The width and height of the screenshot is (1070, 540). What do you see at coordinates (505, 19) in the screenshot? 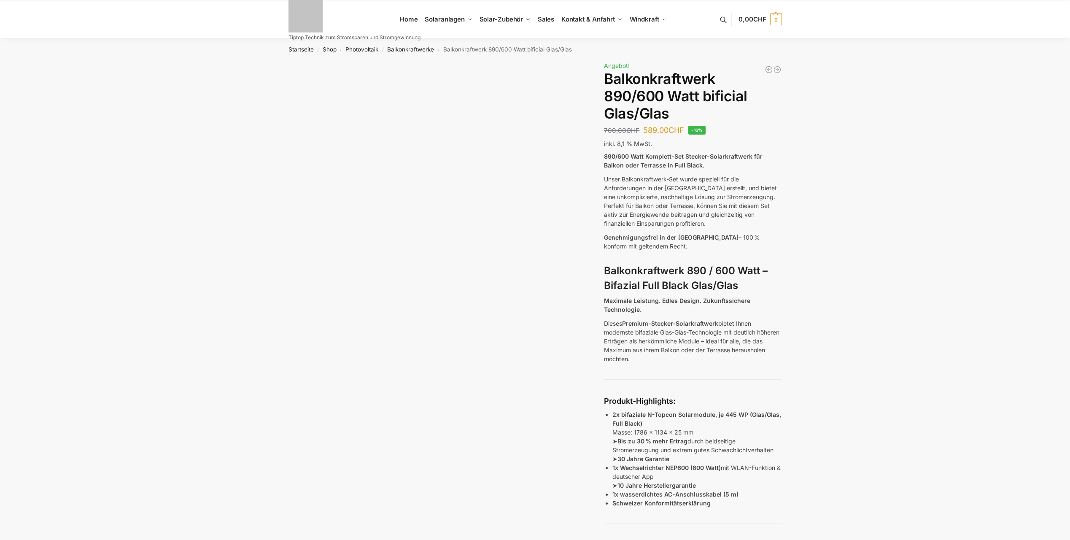
I see `a: Solar-Zubehör` at bounding box center [505, 19].